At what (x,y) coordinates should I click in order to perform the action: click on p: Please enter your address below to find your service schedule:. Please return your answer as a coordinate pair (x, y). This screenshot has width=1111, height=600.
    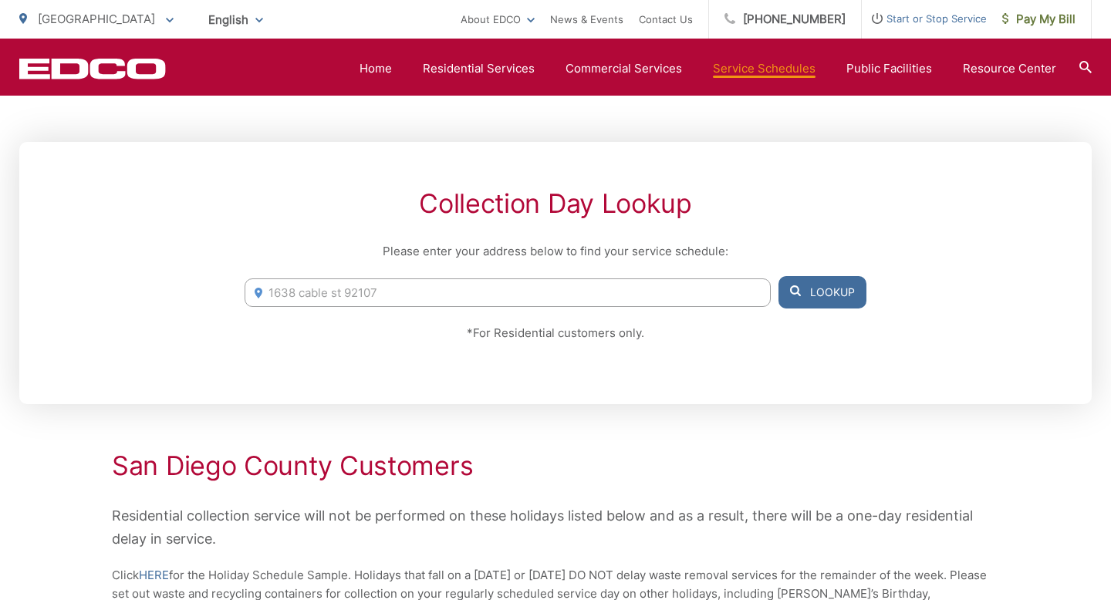
    Looking at the image, I should click on (555, 252).